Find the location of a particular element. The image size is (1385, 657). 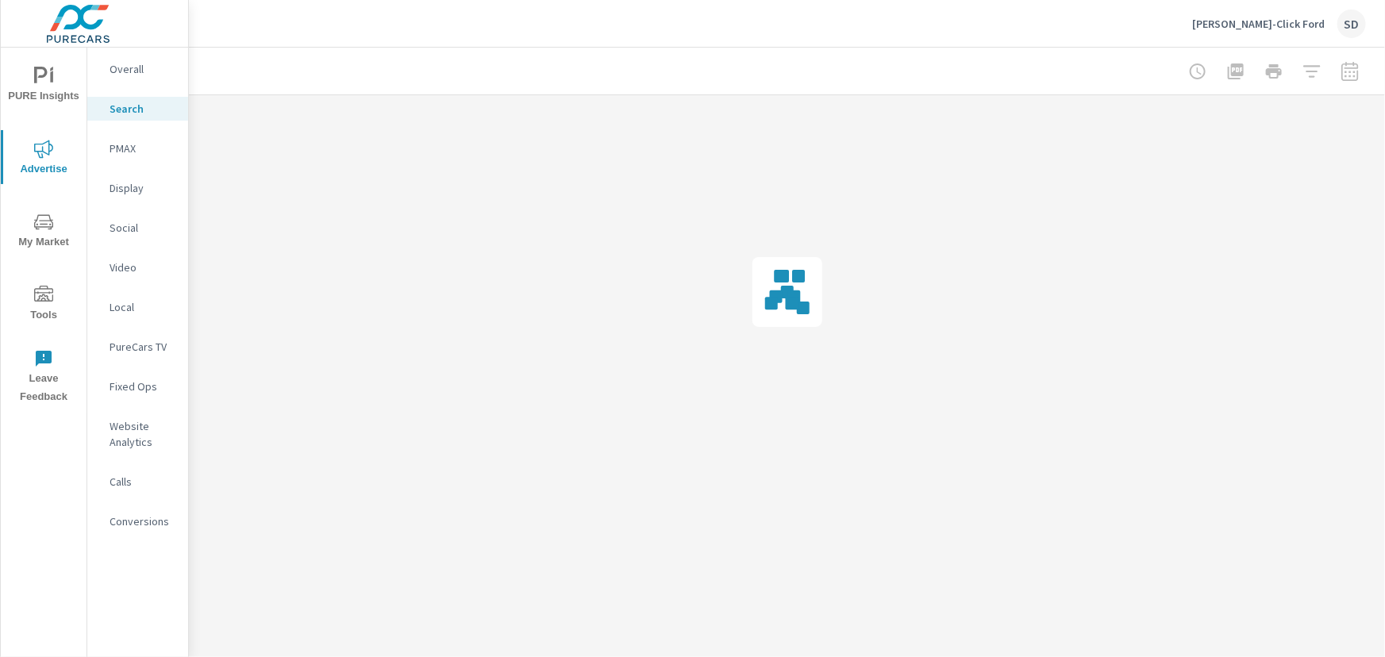

p: Calls is located at coordinates (142, 482).